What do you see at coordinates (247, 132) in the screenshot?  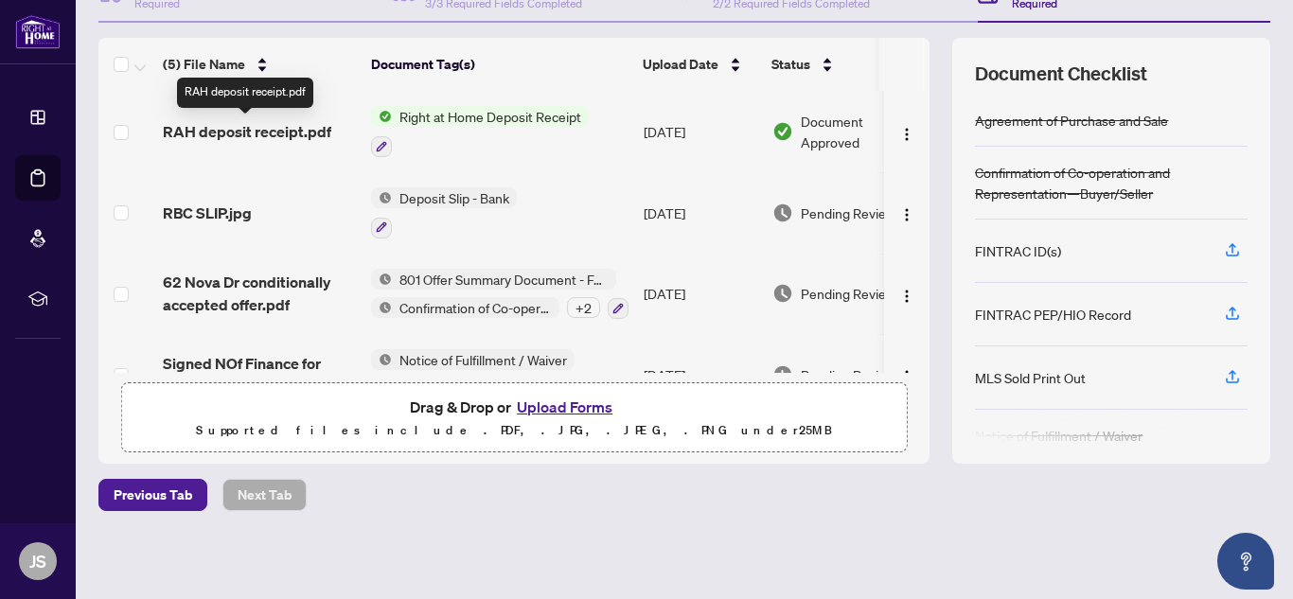 I see `span: RAH deposit receipt.pdf` at bounding box center [247, 132].